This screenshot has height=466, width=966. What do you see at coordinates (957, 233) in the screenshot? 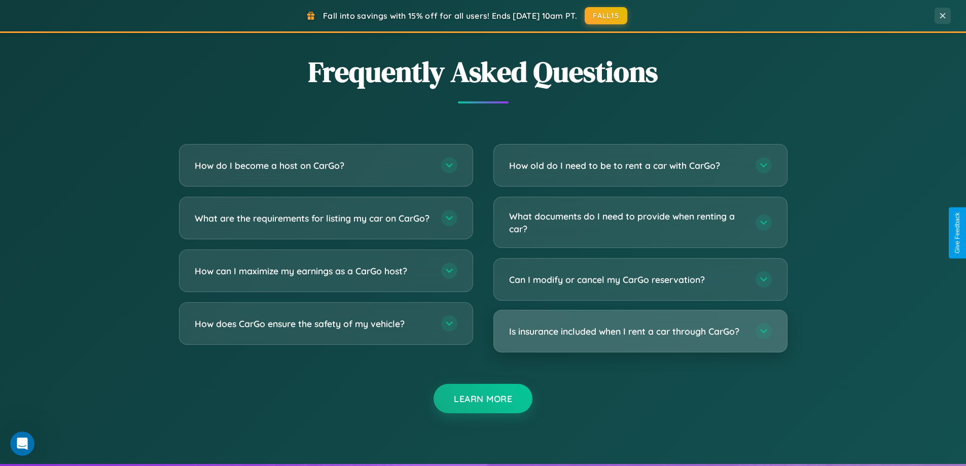
I see `div: Give Feedback` at bounding box center [957, 233].